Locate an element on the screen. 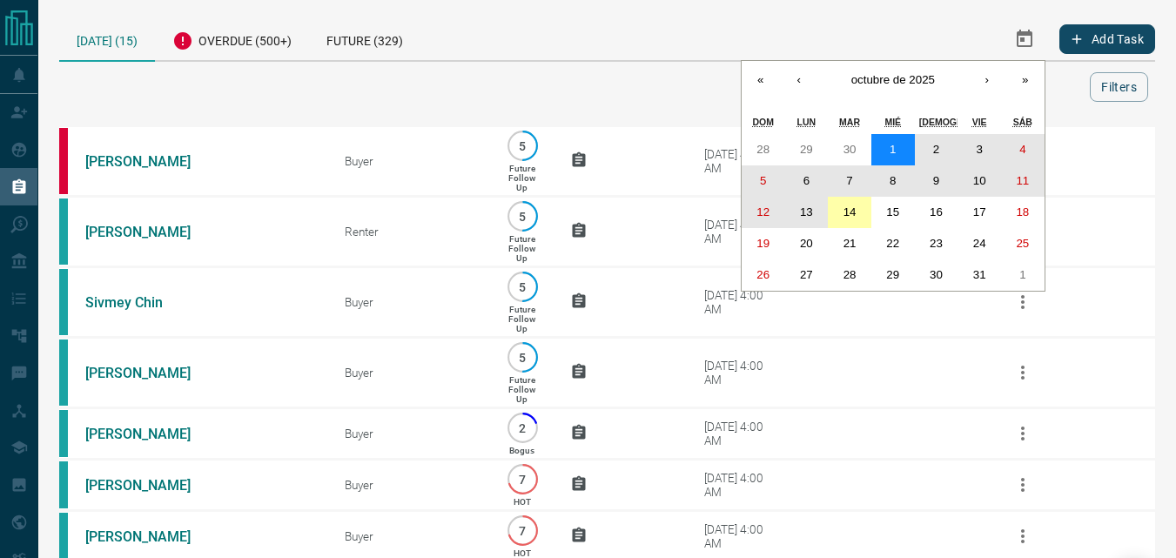 The height and width of the screenshot is (558, 1176). abbr: 27 de octubre de 2025 is located at coordinates (806, 274).